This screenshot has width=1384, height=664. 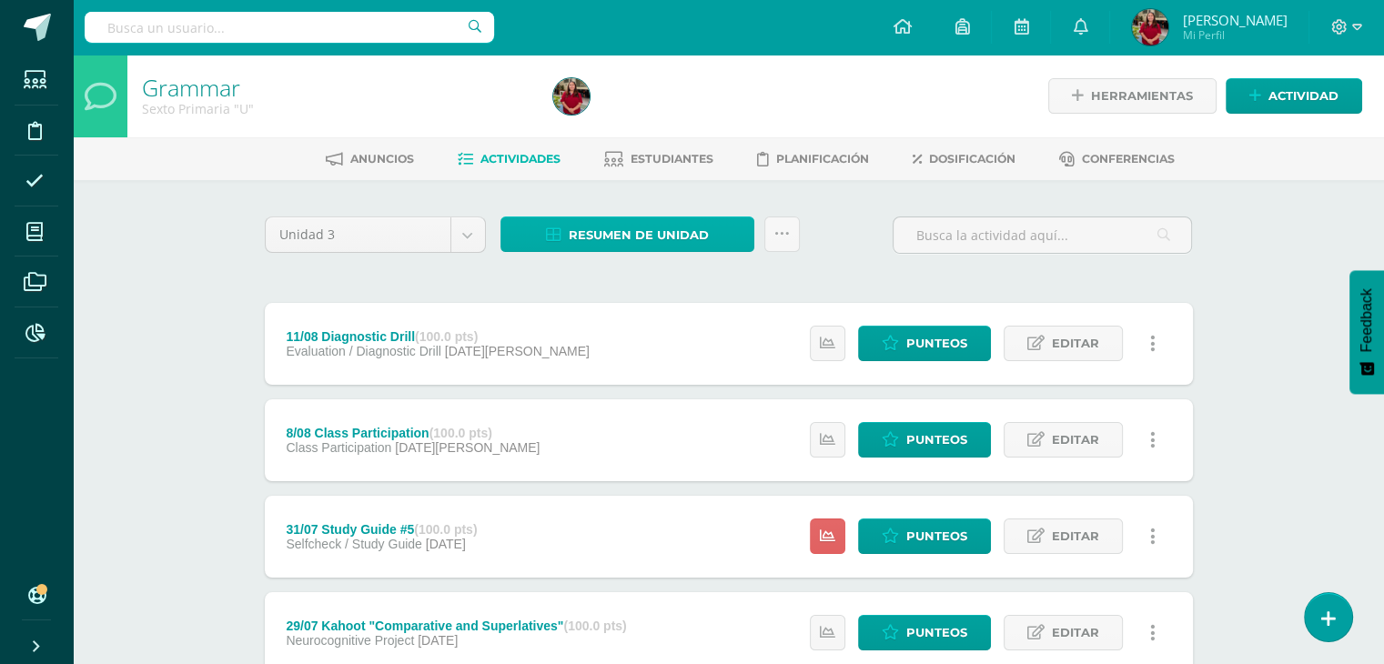 What do you see at coordinates (1366, 320) in the screenshot?
I see `span: Feedback` at bounding box center [1366, 320].